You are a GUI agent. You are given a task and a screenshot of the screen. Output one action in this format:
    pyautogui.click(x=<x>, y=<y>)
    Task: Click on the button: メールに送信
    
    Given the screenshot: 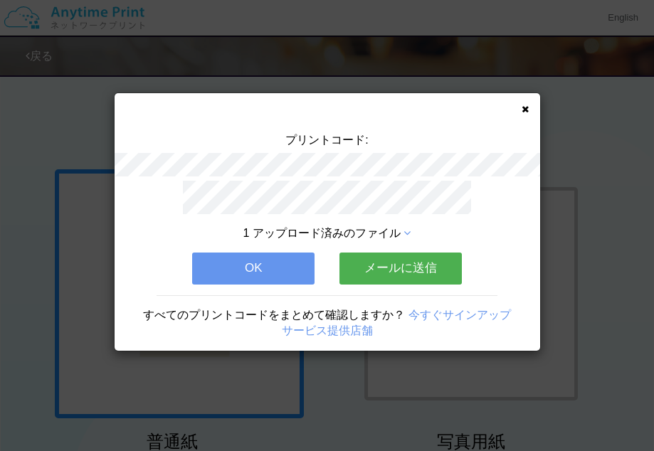 What is the action you would take?
    pyautogui.click(x=401, y=268)
    